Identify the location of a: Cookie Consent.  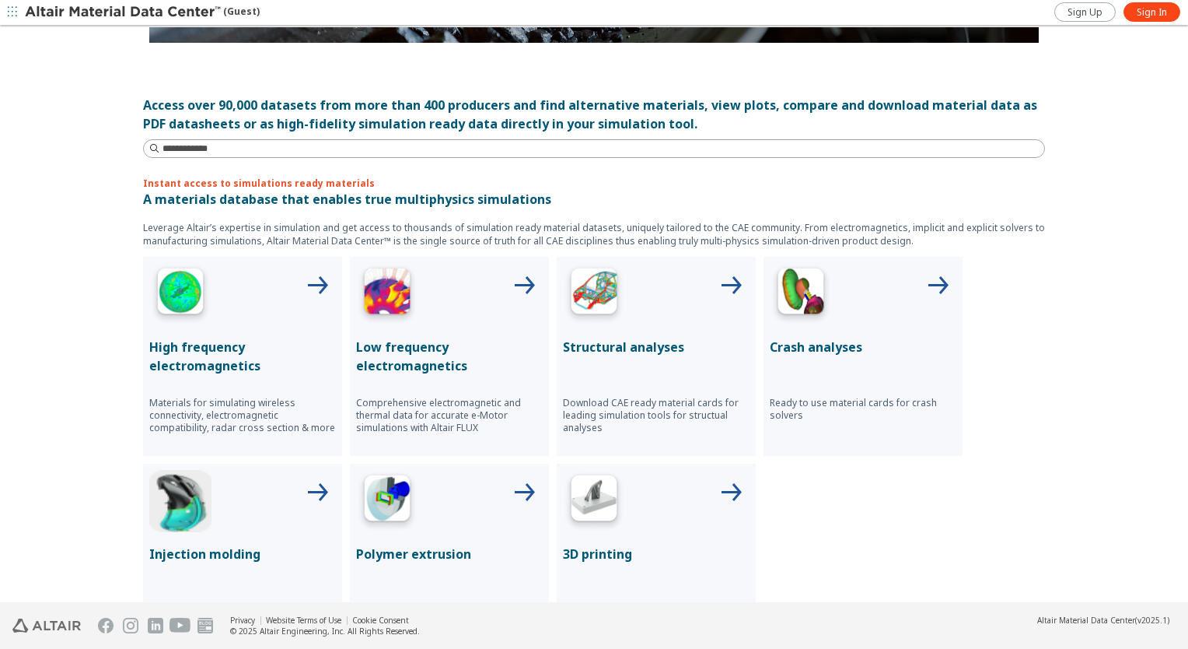
(380, 620).